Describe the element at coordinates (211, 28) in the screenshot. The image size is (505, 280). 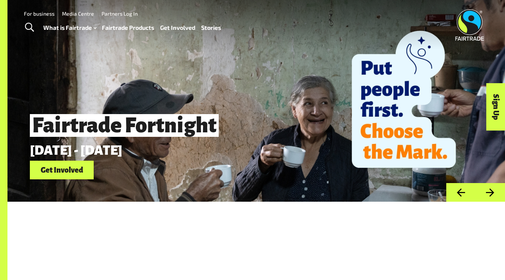
I see `a: Stories` at that location.